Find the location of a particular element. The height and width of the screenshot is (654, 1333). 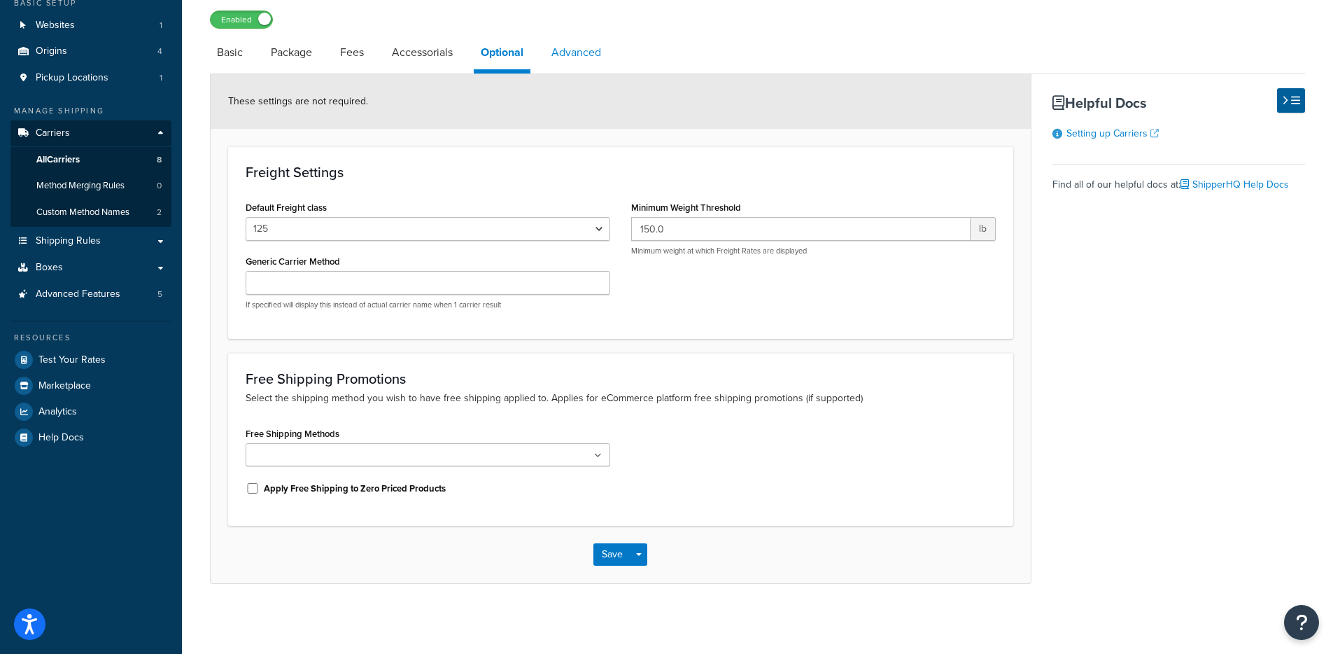

li: Shipping Rules is located at coordinates (91, 241).